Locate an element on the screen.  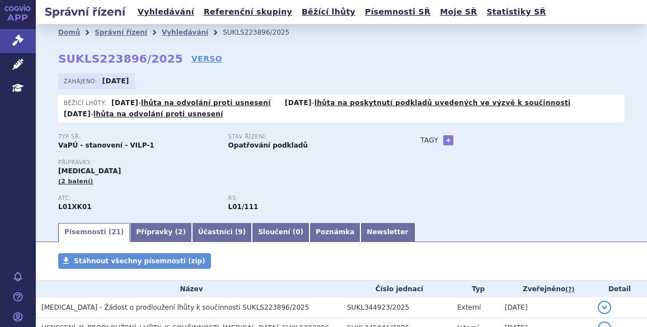
strong: VaPÚ - stanovení - VILP-1 is located at coordinates (106, 146).